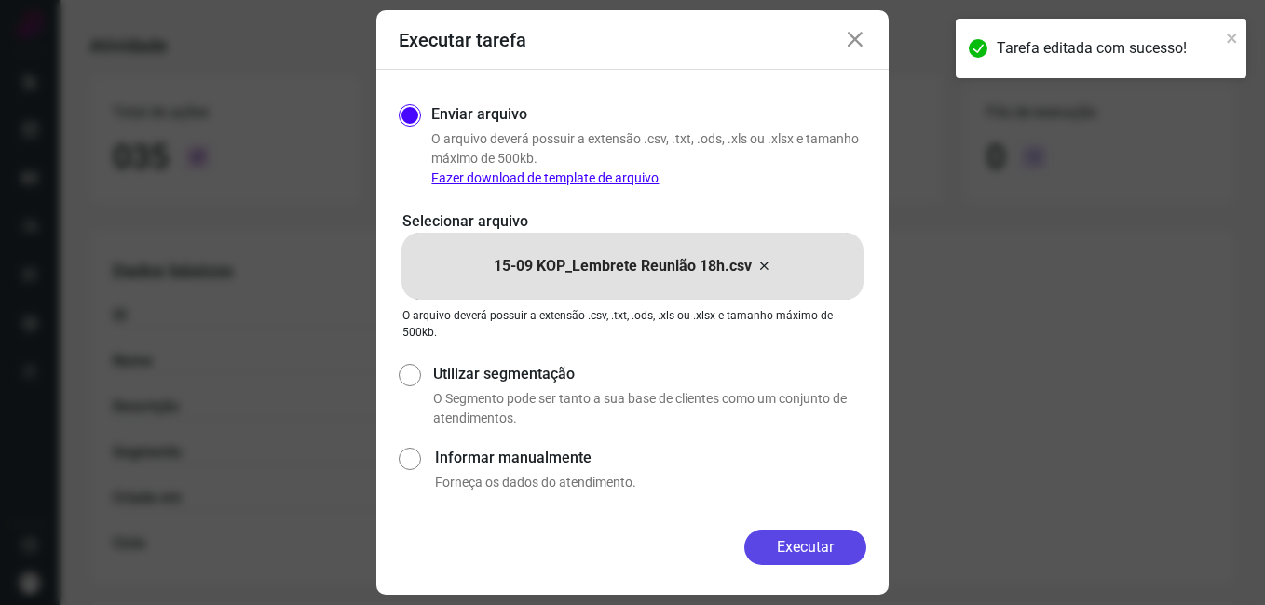 The height and width of the screenshot is (605, 1265). What do you see at coordinates (805, 548) in the screenshot?
I see `button: Executar` at bounding box center [805, 548].